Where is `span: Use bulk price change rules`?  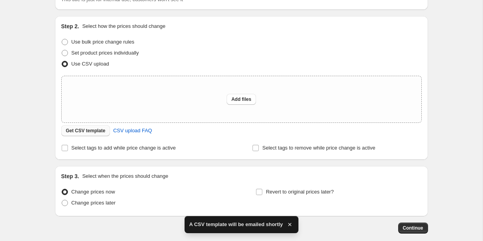
span: Use bulk price change rules is located at coordinates (103, 42).